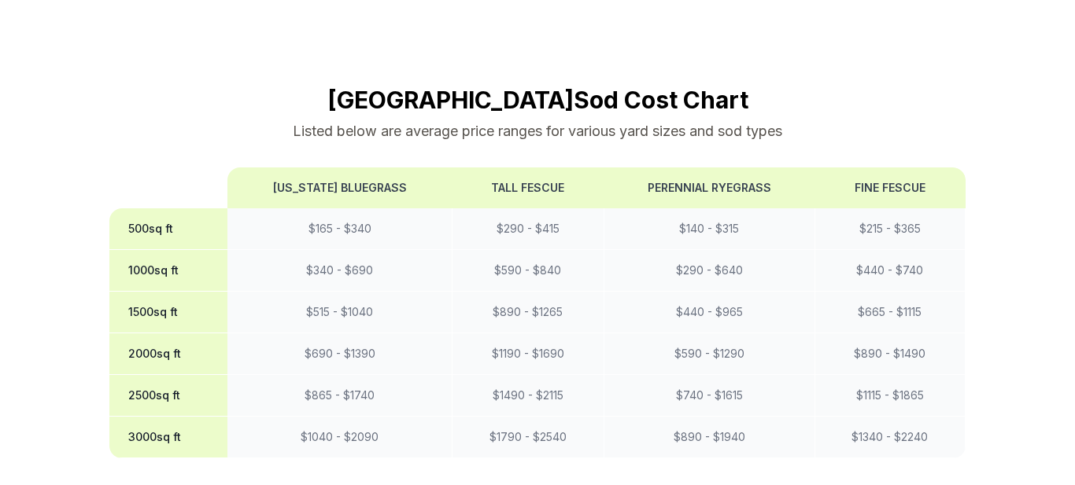  What do you see at coordinates (528, 271) in the screenshot?
I see `td: $ 590 - $ 840` at bounding box center [528, 271].